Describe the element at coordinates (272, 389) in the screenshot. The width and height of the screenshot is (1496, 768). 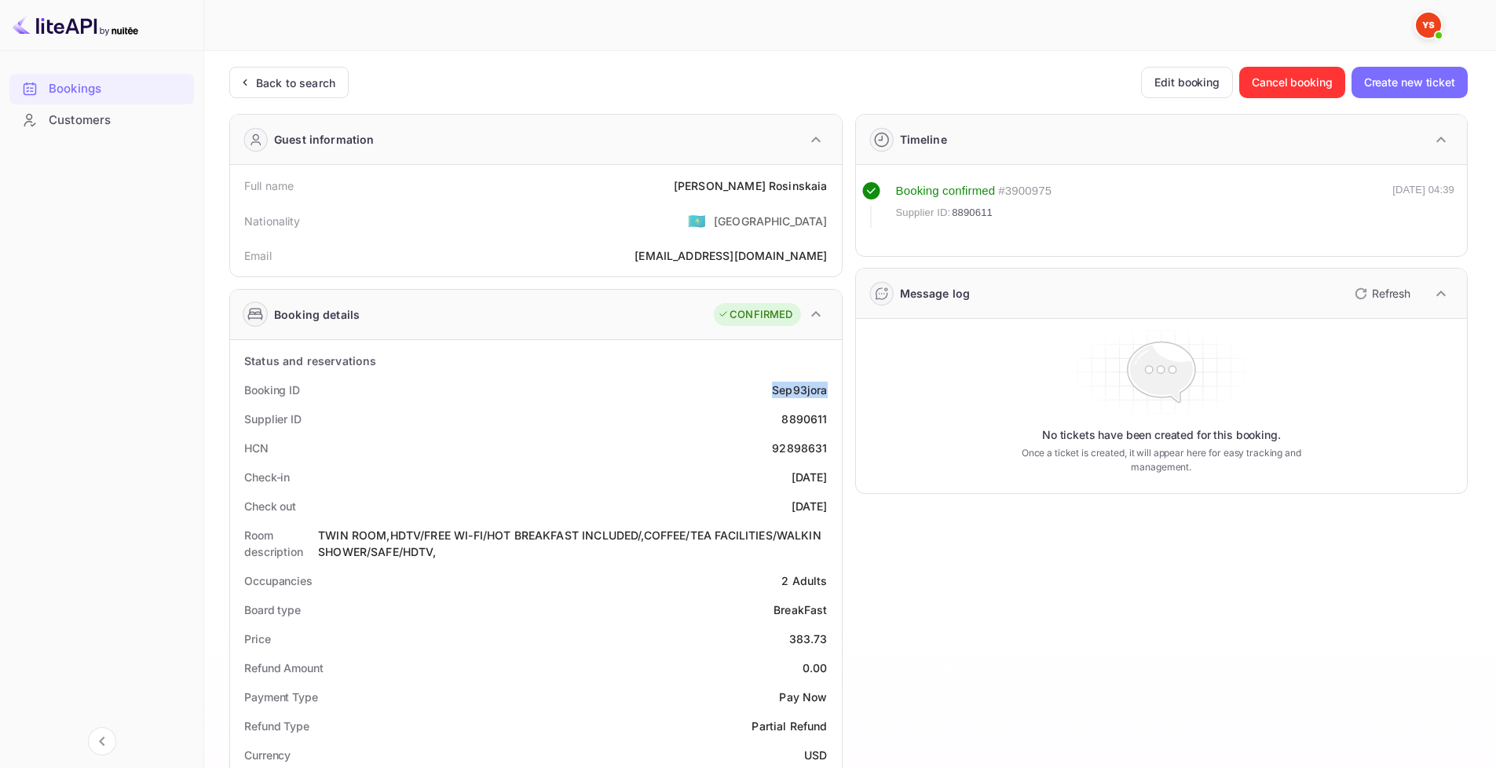
I see `div: Booking ID` at that location.